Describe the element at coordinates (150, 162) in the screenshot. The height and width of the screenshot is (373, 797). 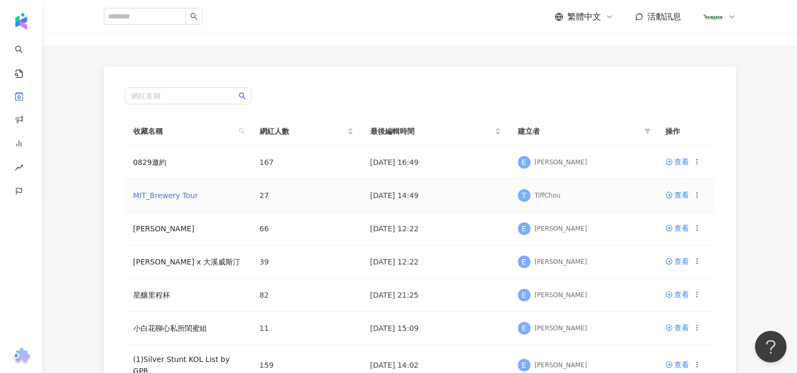
I see `a: 0829邀約` at that location.